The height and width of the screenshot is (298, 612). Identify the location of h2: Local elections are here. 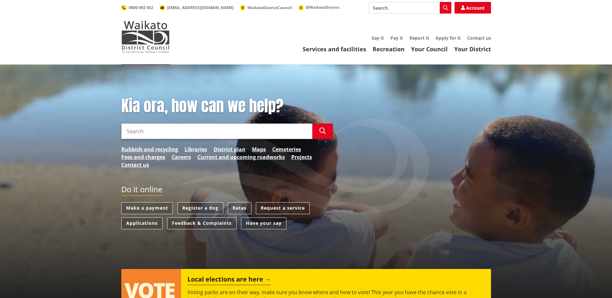
(229, 280).